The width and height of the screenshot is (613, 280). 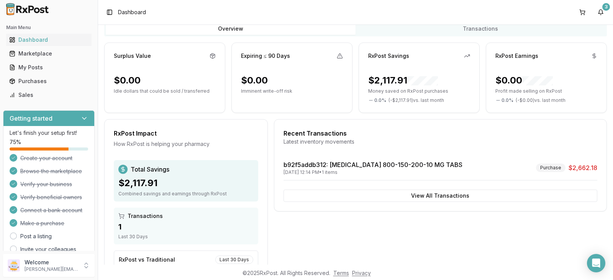 What do you see at coordinates (46, 158) in the screenshot?
I see `span: Create your account` at bounding box center [46, 158].